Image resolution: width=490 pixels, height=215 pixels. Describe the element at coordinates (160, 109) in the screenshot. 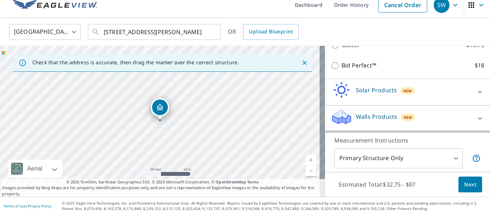

I see `div: Dropped pin, building 1, Residential property, 2290 County Road 1222 Blanchard, OK 73010` at that location.